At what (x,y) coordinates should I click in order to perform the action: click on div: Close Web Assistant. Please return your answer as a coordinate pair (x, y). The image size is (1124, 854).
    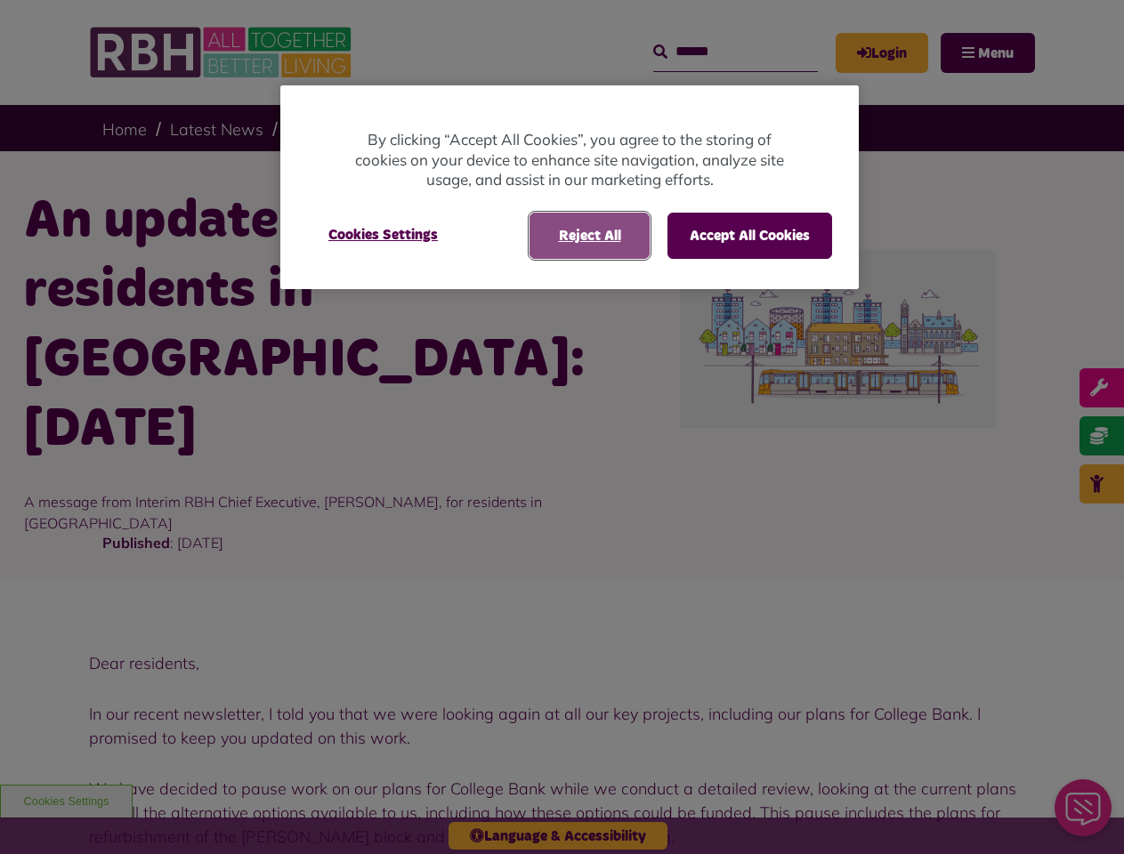
    Looking at the image, I should click on (39, 34).